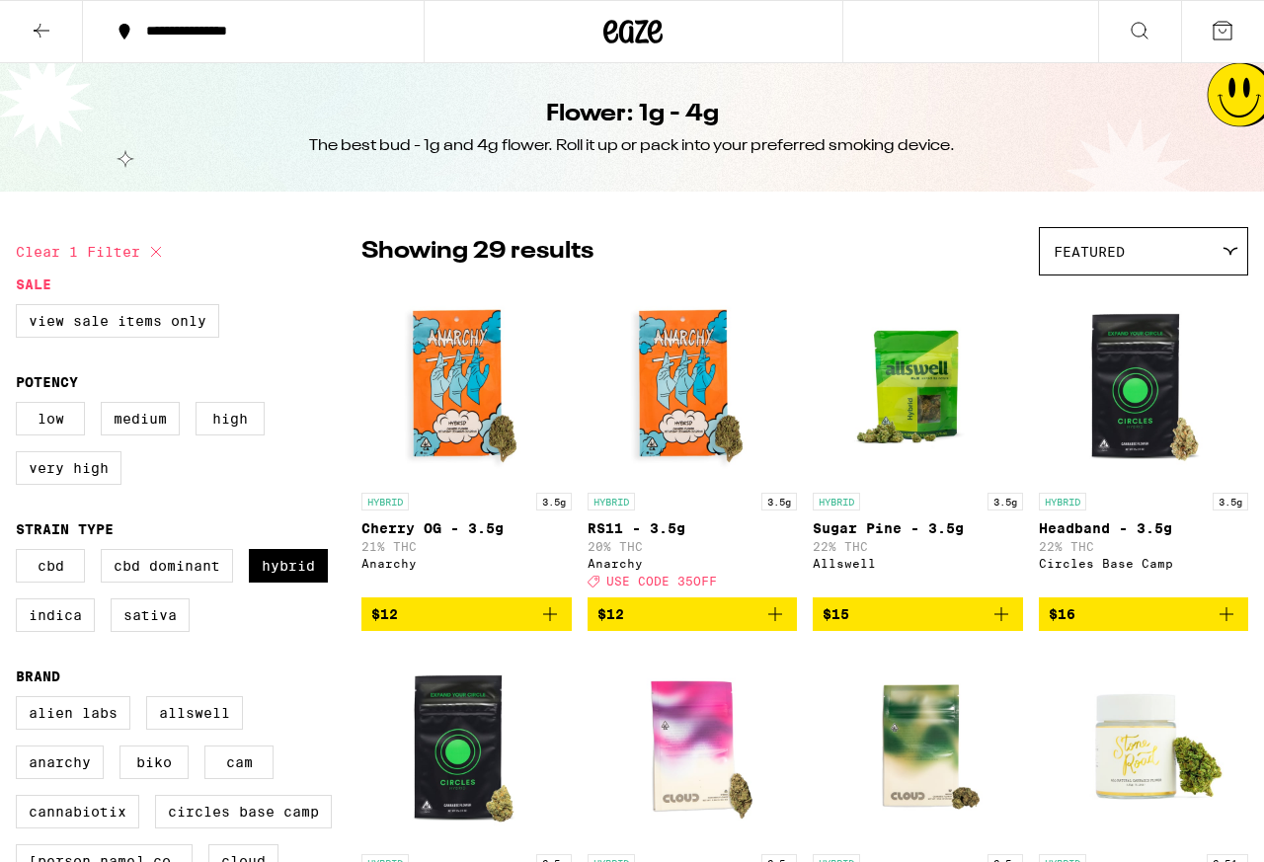  I want to click on div: Circles Base Camp, so click(1143, 563).